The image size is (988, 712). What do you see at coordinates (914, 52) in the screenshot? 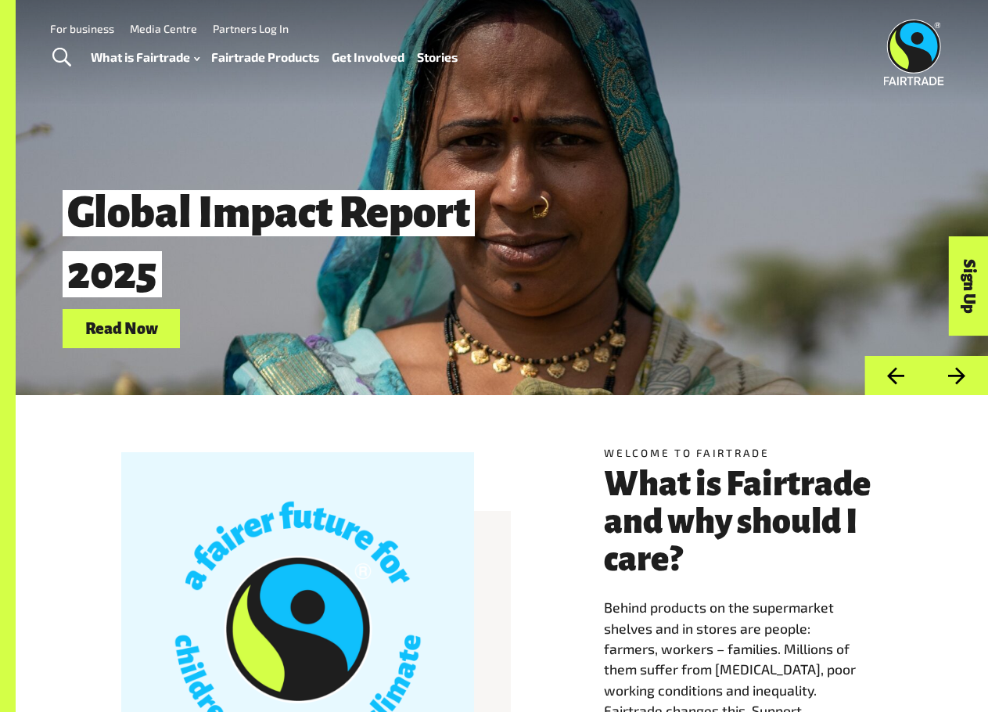
I see `img: Fairtrade Australia New Zealand logo` at bounding box center [914, 52].